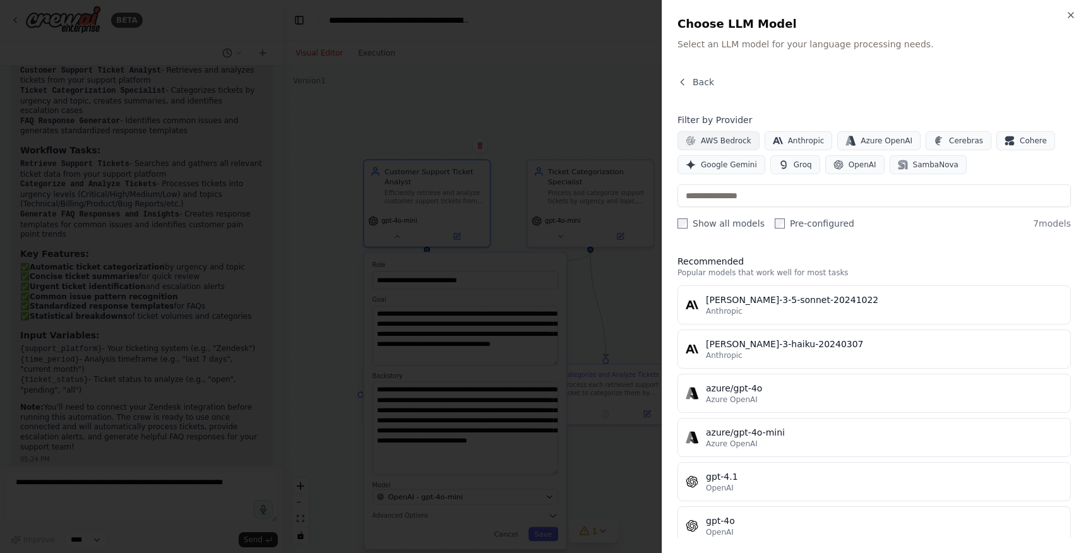  I want to click on span: Google Gemini, so click(728, 165).